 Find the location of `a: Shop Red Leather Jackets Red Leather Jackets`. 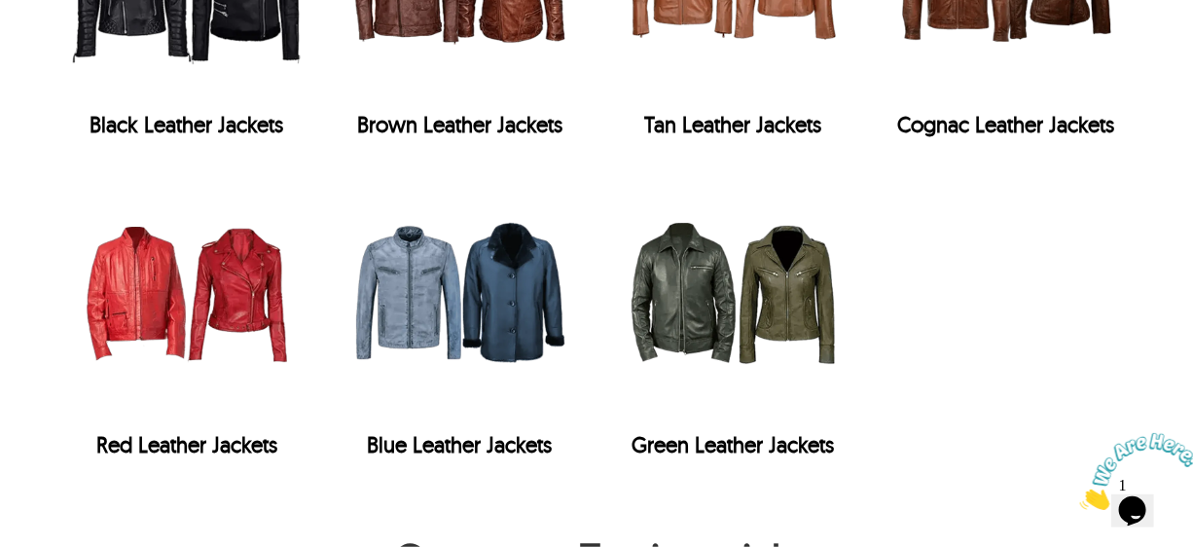

a: Shop Red Leather Jackets Red Leather Jackets is located at coordinates (186, 317).